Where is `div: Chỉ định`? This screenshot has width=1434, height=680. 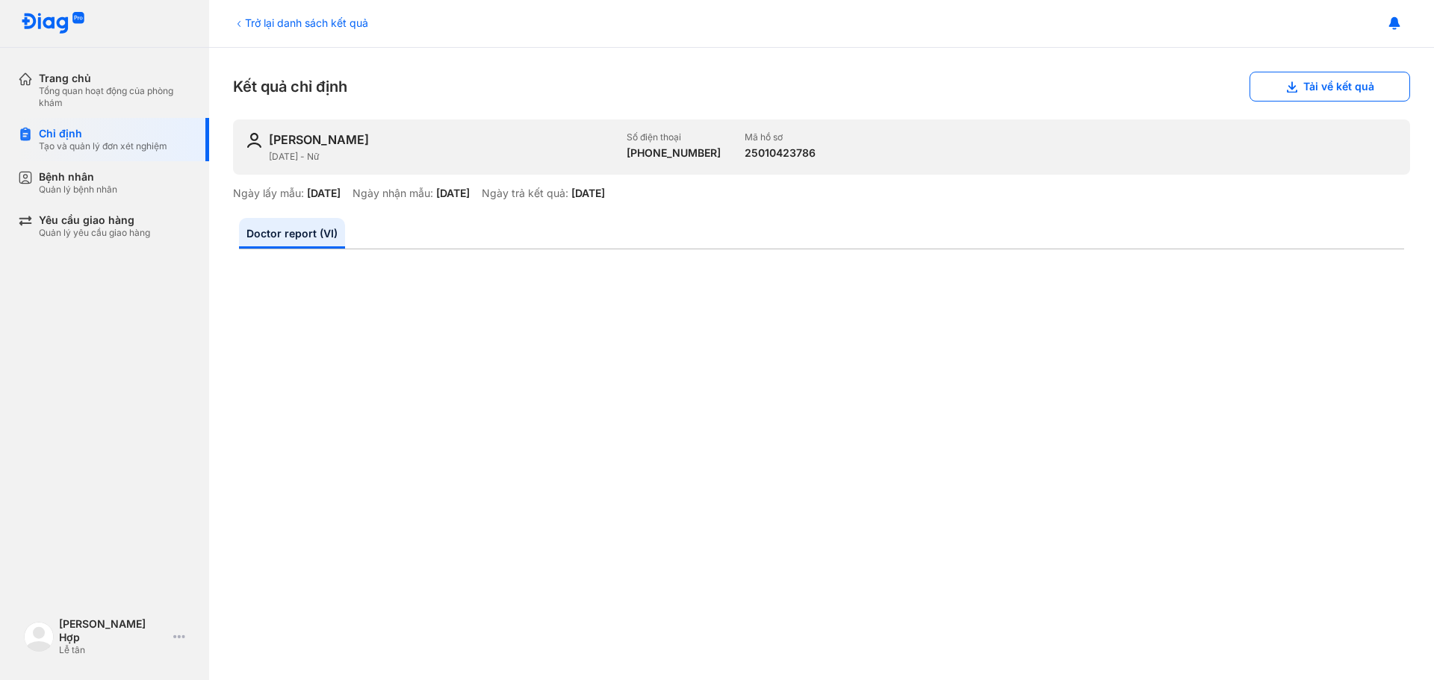 div: Chỉ định is located at coordinates (103, 134).